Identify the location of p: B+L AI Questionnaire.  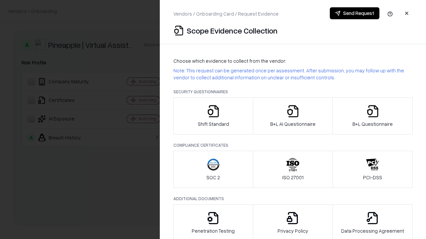
(293, 124).